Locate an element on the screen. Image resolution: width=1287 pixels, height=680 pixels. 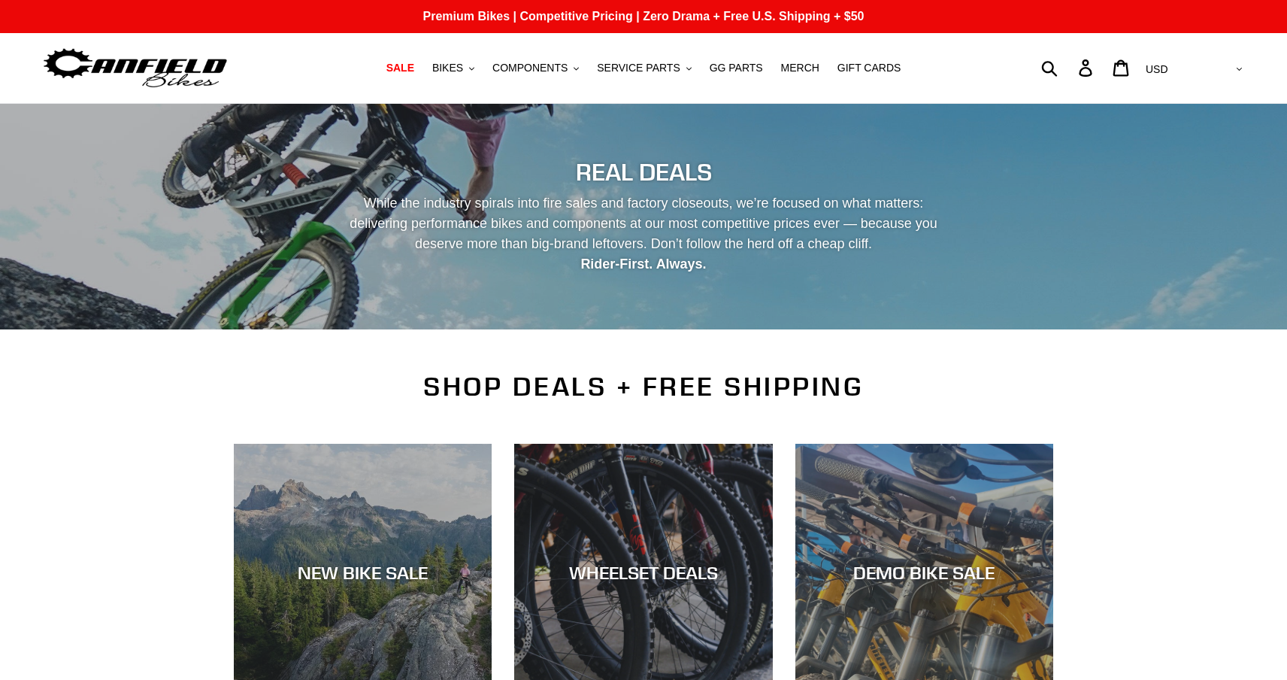
span: SERVICE PARTS is located at coordinates (638, 68).